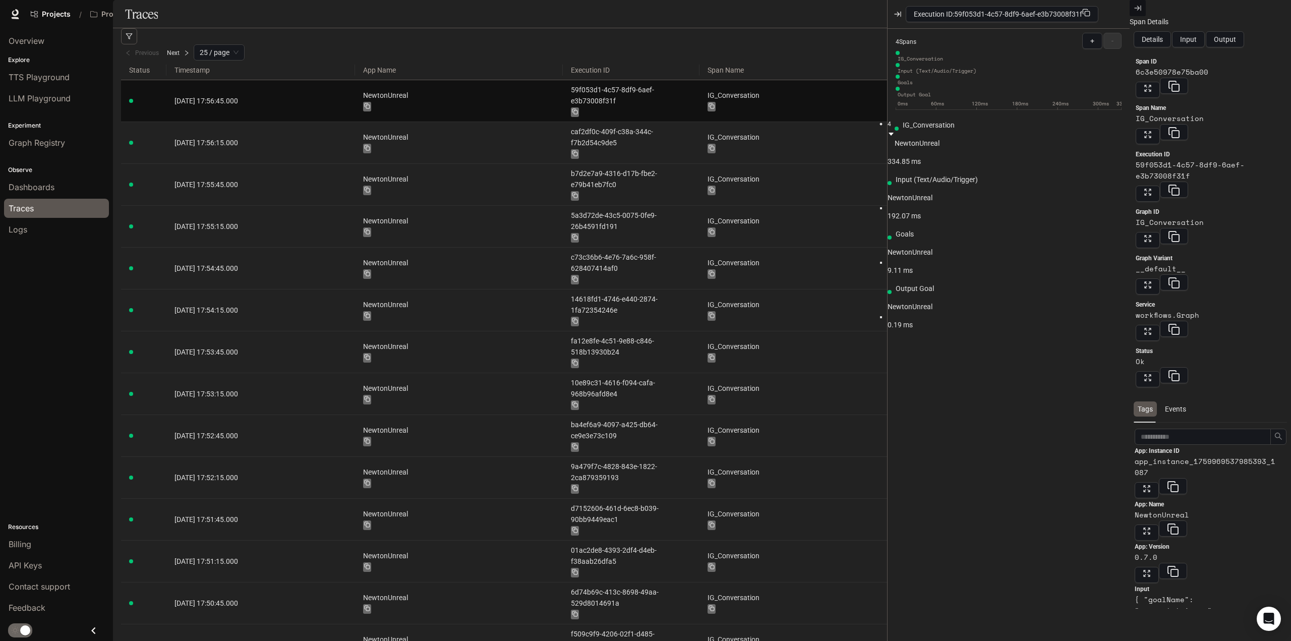 The width and height of the screenshot is (1291, 641). Describe the element at coordinates (1206, 467) in the screenshot. I see `article: app_instance_1759969537985393_1087` at that location.